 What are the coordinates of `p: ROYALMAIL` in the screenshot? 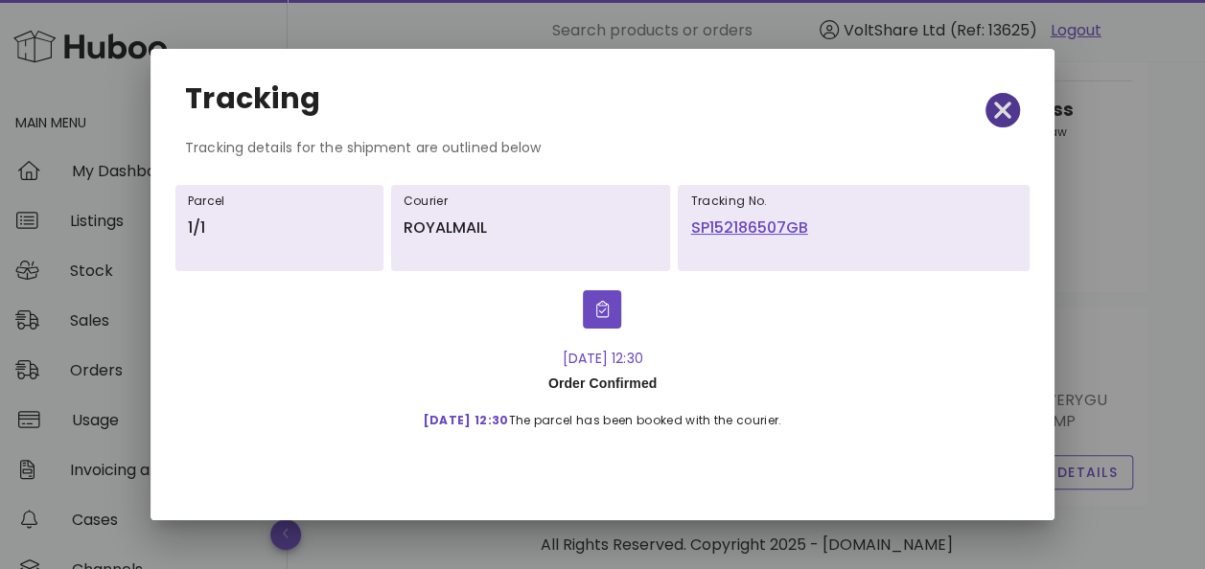 It's located at (531, 228).